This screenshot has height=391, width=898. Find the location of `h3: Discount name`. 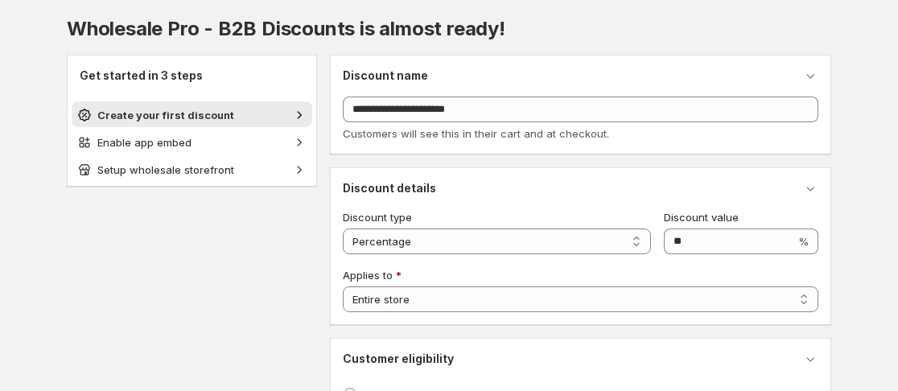

h3: Discount name is located at coordinates (385, 76).